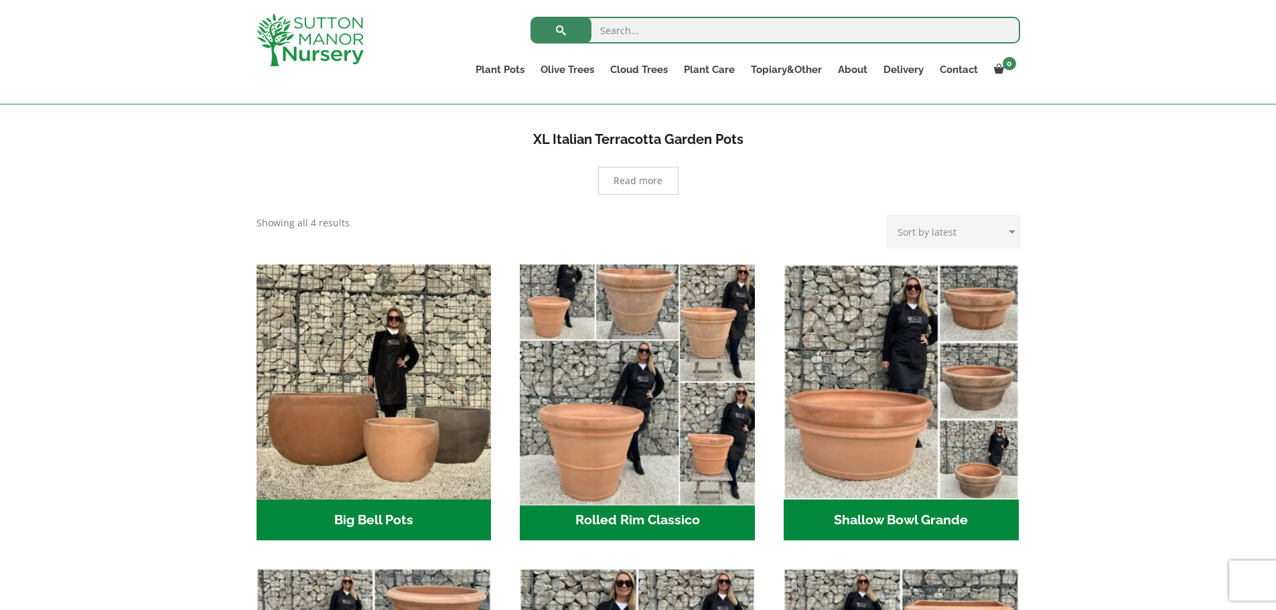 This screenshot has width=1276, height=610. What do you see at coordinates (374, 520) in the screenshot?
I see `h2: Big Bell Pots` at bounding box center [374, 520].